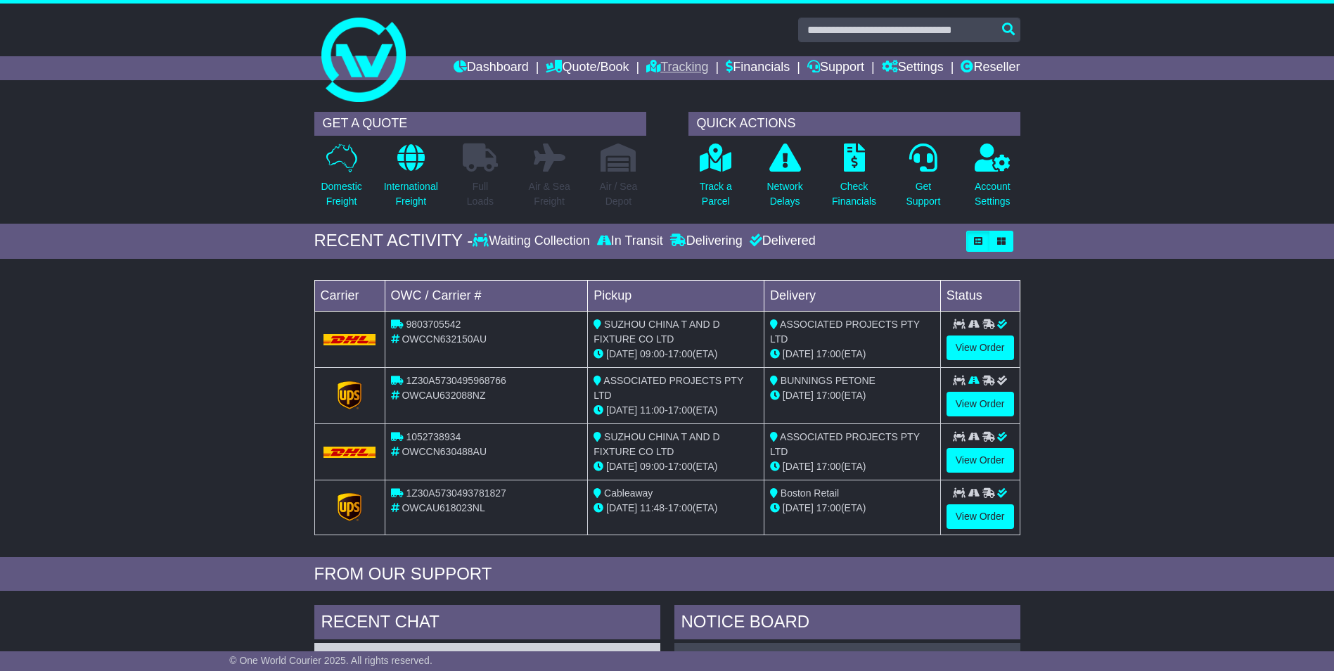  I want to click on div: In Transit, so click(630, 241).